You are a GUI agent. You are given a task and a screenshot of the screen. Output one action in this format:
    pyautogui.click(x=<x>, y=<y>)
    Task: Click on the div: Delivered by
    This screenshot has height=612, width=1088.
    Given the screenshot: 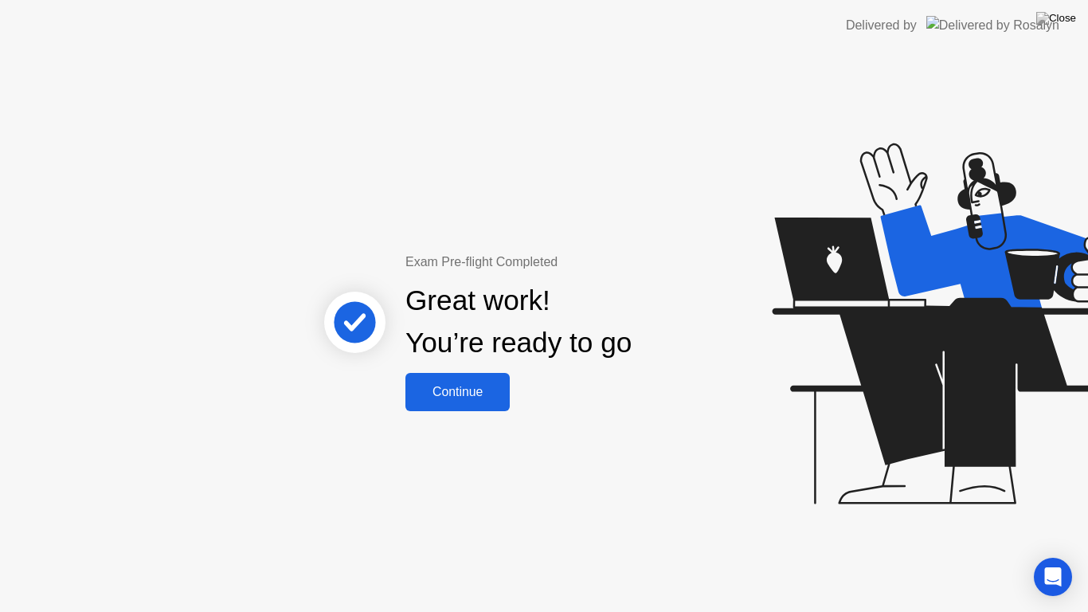 What is the action you would take?
    pyautogui.click(x=881, y=25)
    